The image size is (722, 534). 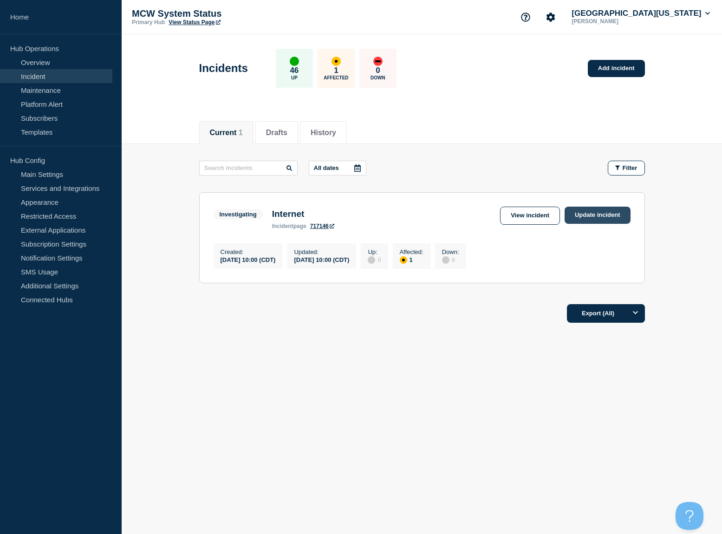 What do you see at coordinates (326, 168) in the screenshot?
I see `p: All dates` at bounding box center [326, 168].